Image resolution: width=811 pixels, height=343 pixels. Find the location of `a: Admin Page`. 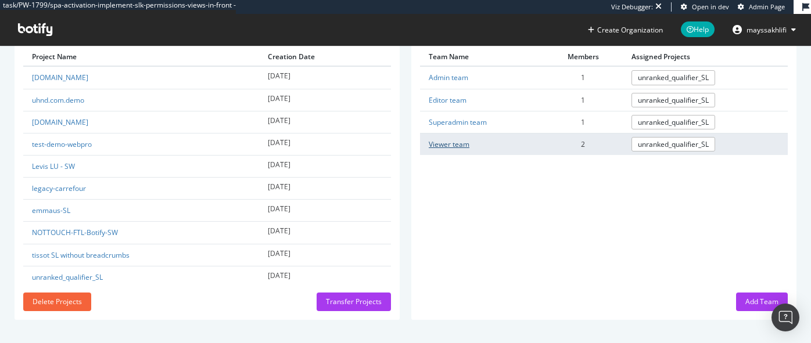

a: Admin Page is located at coordinates (761, 7).